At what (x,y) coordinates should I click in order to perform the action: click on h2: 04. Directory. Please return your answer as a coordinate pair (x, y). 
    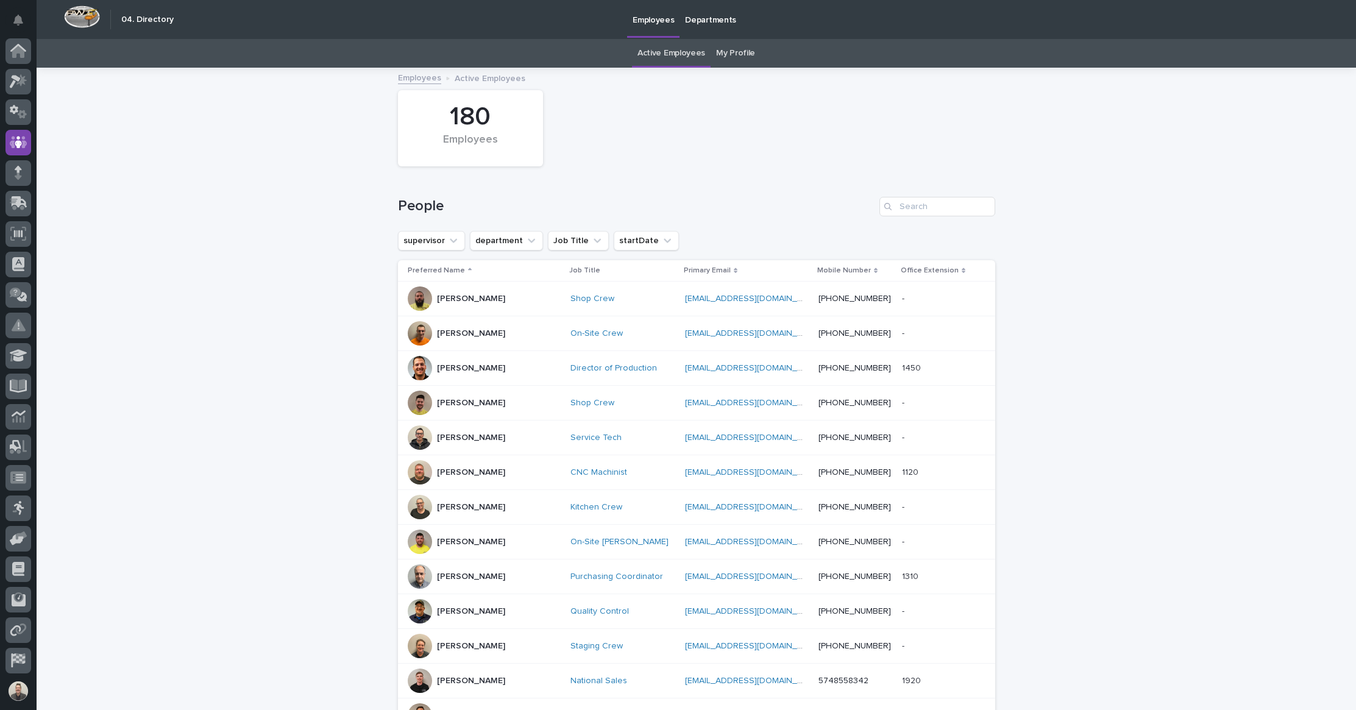
    Looking at the image, I should click on (148, 20).